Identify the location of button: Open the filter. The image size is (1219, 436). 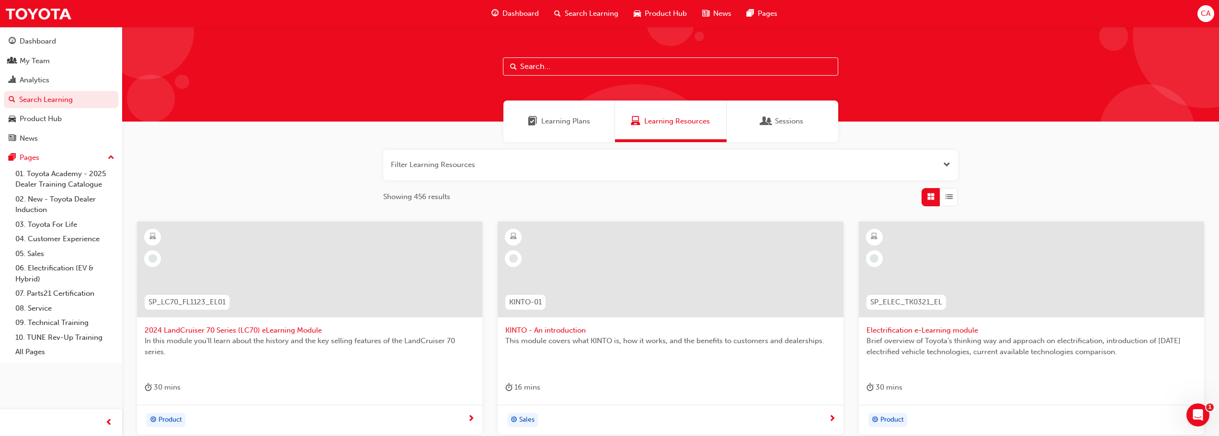
(946, 165).